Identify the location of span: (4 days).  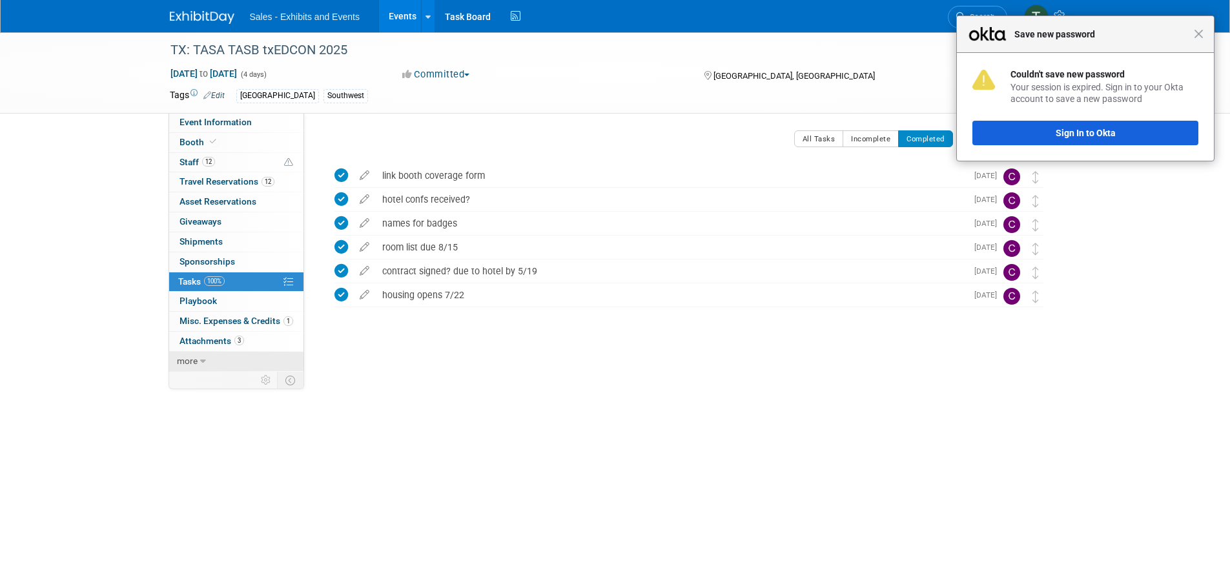
(253, 74).